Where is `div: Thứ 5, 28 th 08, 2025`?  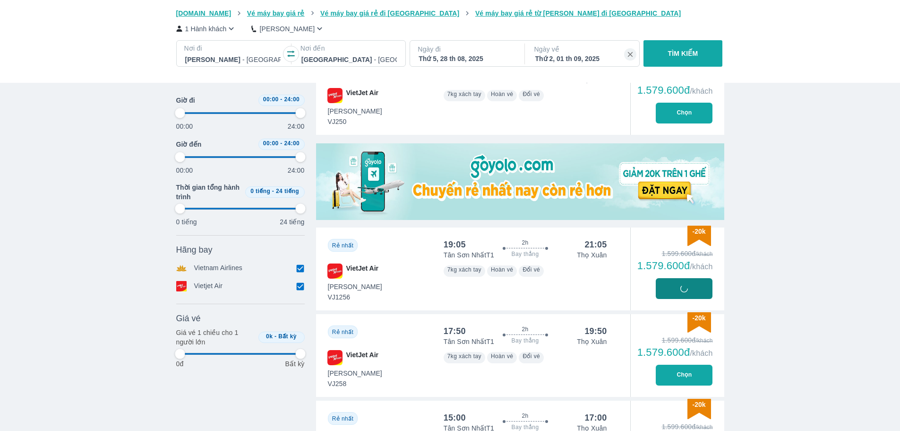
div: Thứ 5, 28 th 08, 2025 is located at coordinates (466, 59).